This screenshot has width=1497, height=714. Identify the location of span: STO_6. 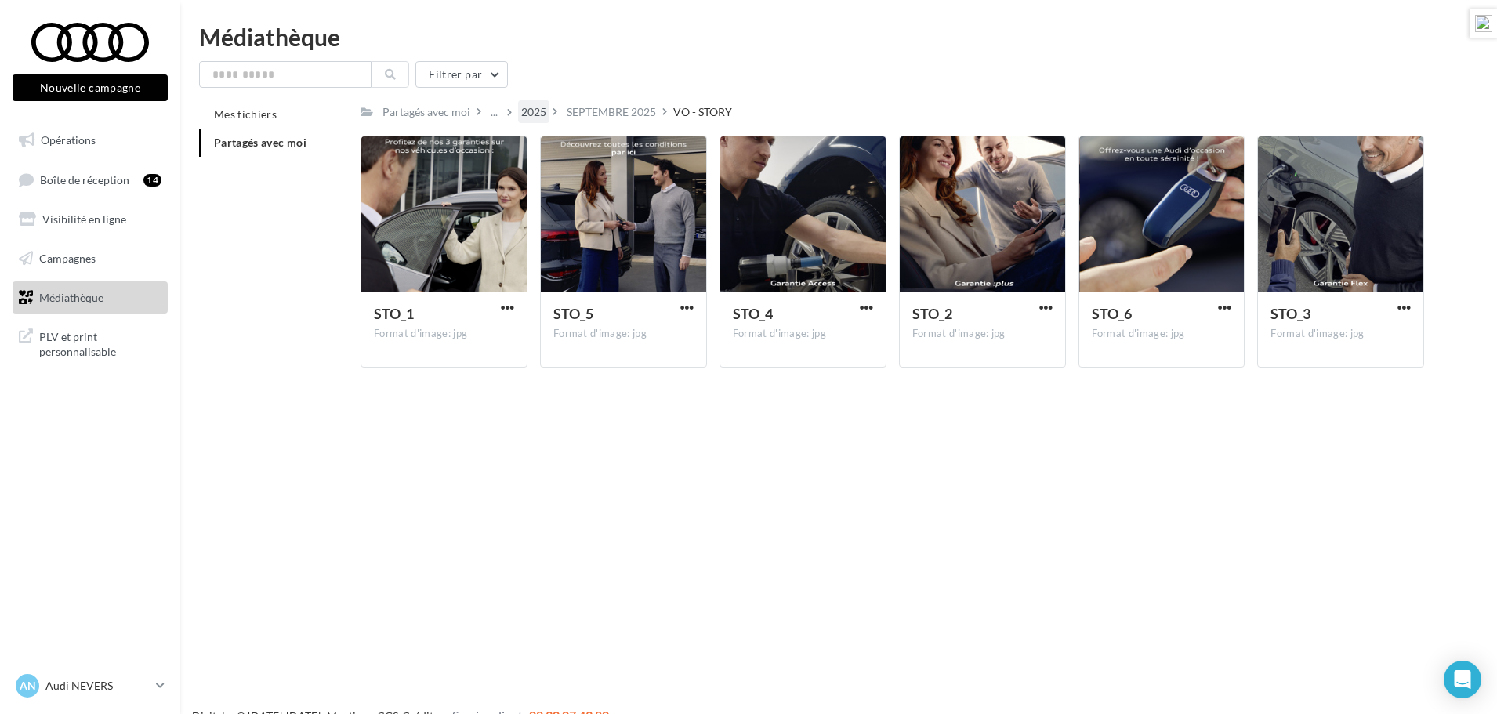
(1112, 314).